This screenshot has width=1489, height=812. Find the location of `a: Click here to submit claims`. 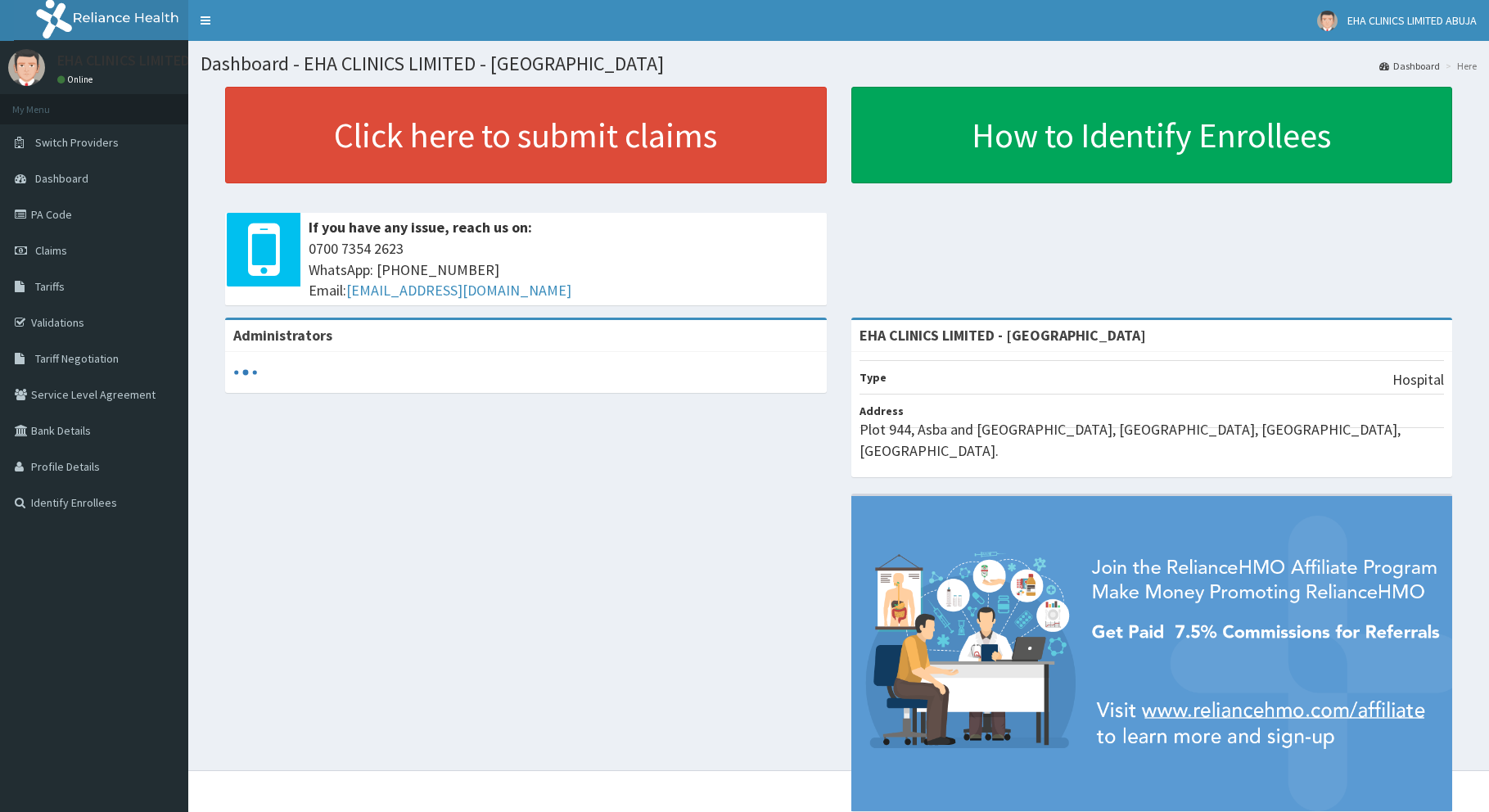

a: Click here to submit claims is located at coordinates (526, 135).